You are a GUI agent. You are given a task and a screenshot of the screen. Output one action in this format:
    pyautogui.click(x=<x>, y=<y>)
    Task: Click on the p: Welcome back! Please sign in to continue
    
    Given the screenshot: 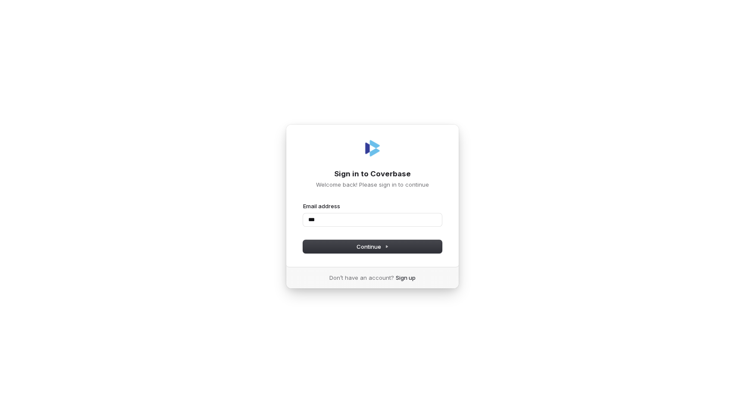 What is the action you would take?
    pyautogui.click(x=372, y=184)
    